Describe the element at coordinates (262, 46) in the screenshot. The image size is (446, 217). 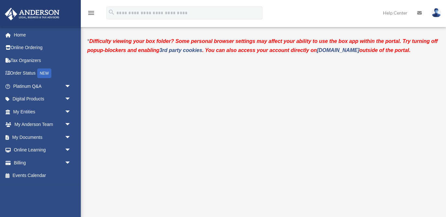
I see `strong: Difficulty viewing your box folder? Some personal browser settings may affect your ability to use...` at that location.